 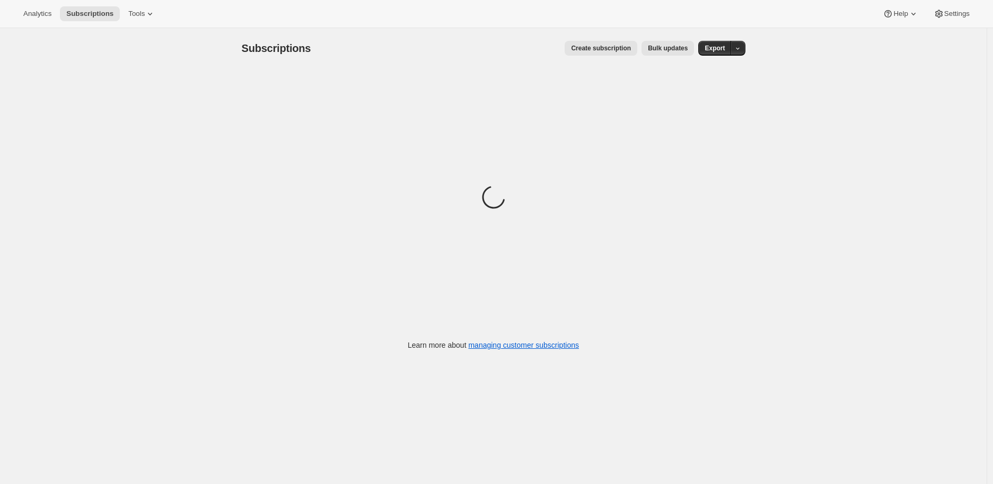 I want to click on button: Create subscription, so click(x=600, y=48).